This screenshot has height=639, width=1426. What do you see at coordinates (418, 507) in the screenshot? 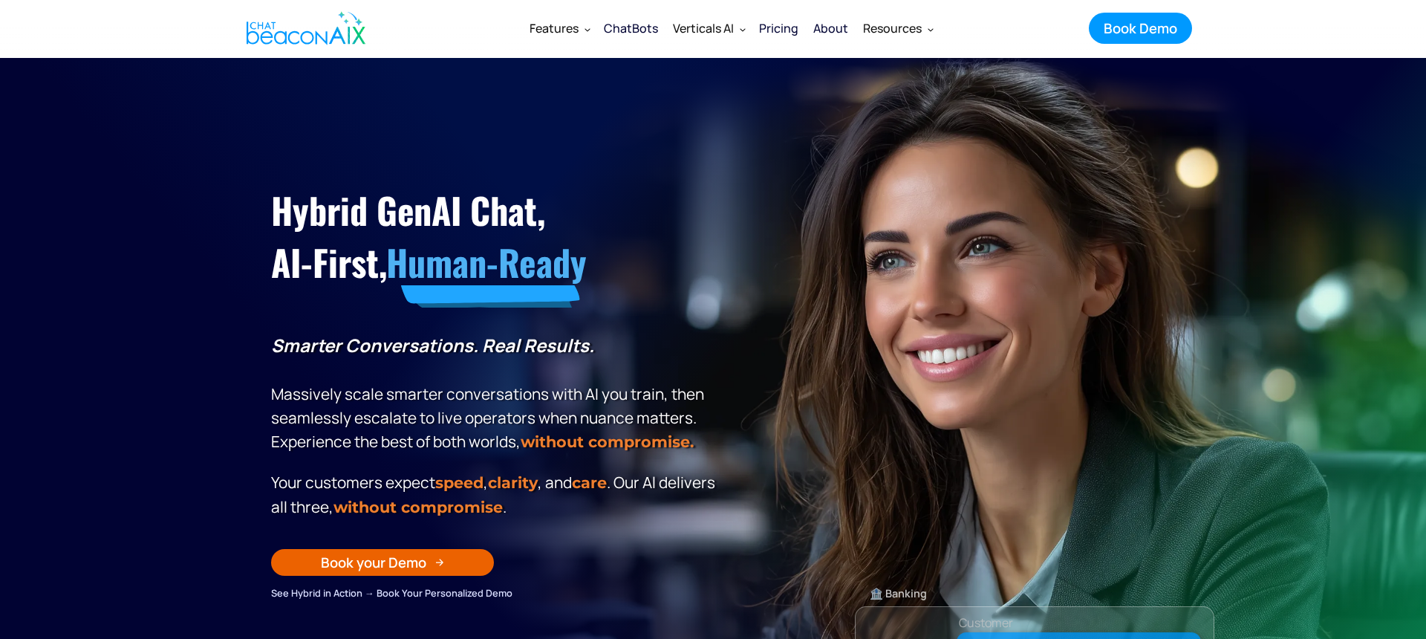
I see `span: without compromise` at bounding box center [418, 507].